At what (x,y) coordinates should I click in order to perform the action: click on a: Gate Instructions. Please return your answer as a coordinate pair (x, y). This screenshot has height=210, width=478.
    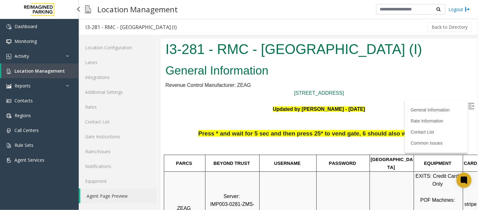
    Looking at the image, I should click on (118, 136).